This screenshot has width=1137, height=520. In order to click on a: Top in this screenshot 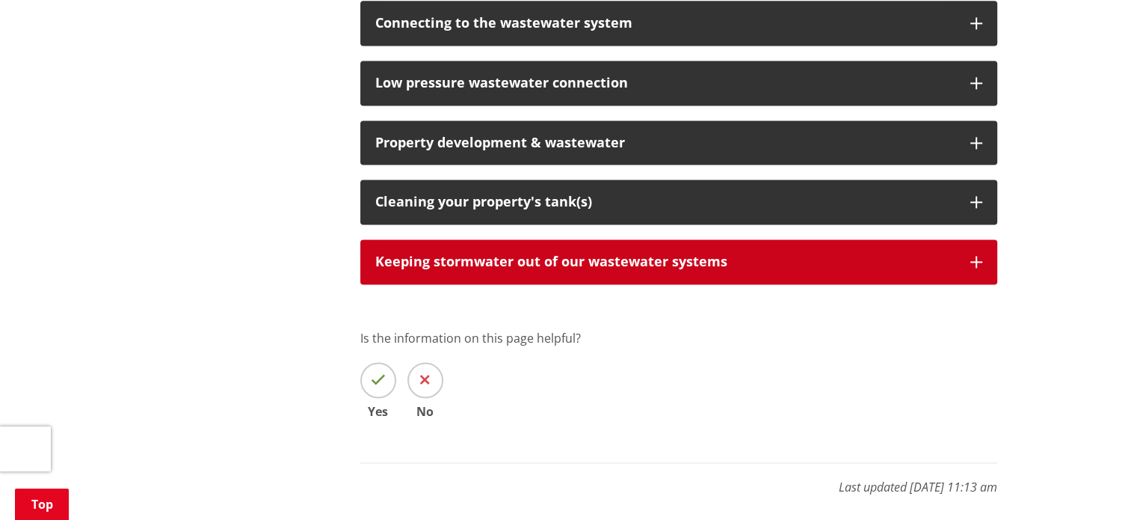, I will do `click(42, 504)`.